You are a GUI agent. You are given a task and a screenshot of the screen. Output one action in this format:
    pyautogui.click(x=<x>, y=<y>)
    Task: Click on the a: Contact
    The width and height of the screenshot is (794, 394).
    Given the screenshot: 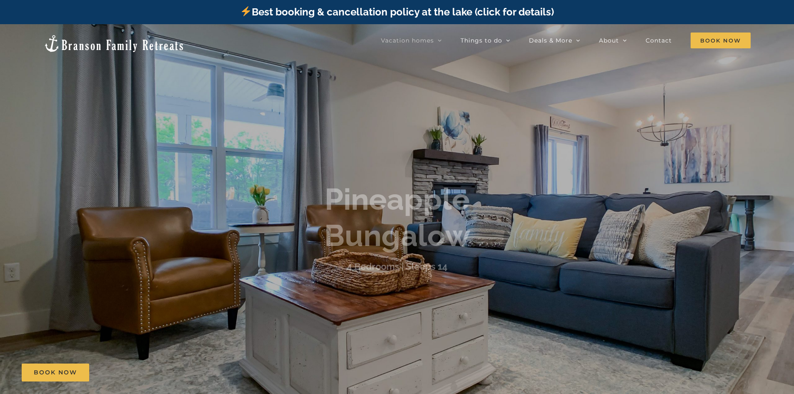 What is the action you would take?
    pyautogui.click(x=658, y=40)
    